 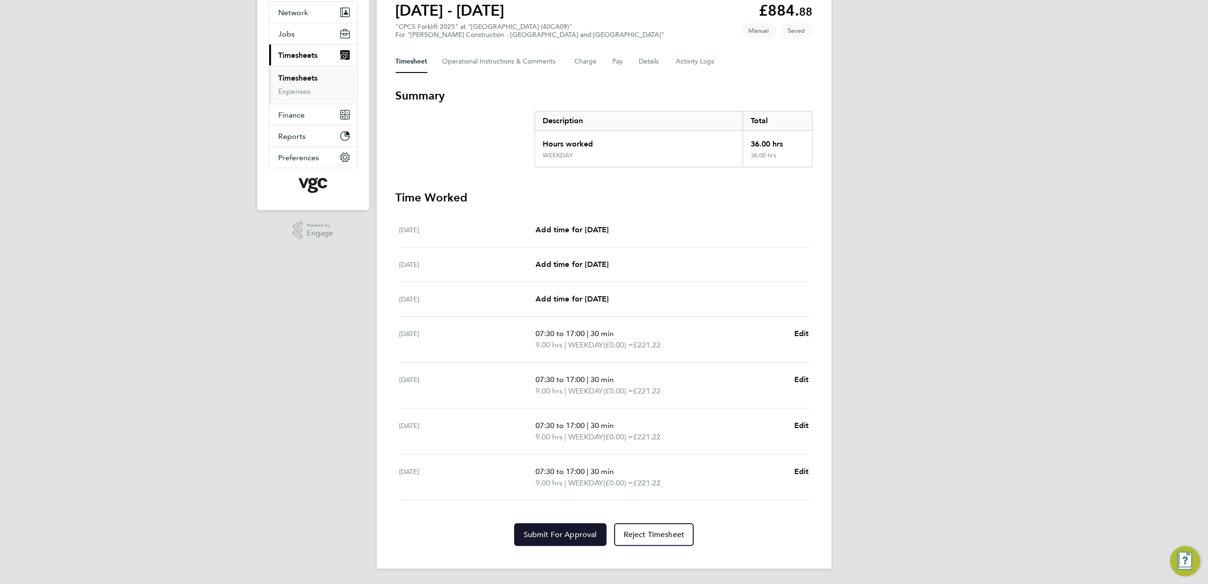 What do you see at coordinates (639, 121) in the screenshot?
I see `div: Description` at bounding box center [639, 121].